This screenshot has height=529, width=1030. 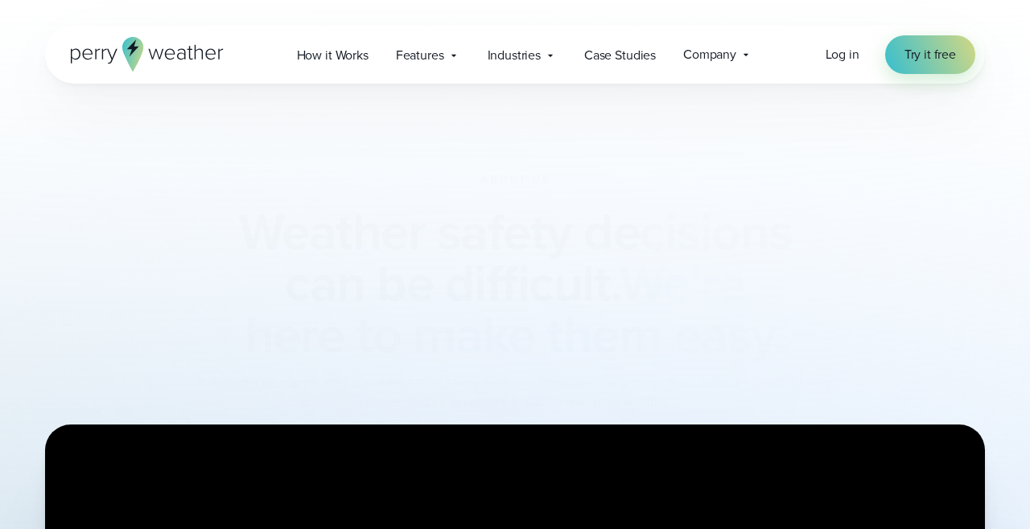 What do you see at coordinates (420, 56) in the screenshot?
I see `span: Features` at bounding box center [420, 56].